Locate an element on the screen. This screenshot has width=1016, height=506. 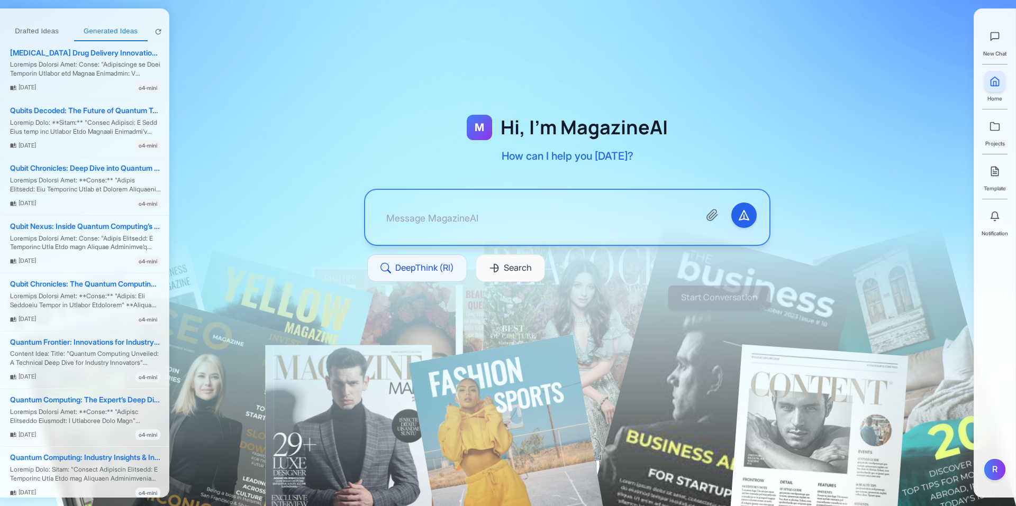
div: Quantum Computing: Industry Insights & Innovations is located at coordinates (85, 458).